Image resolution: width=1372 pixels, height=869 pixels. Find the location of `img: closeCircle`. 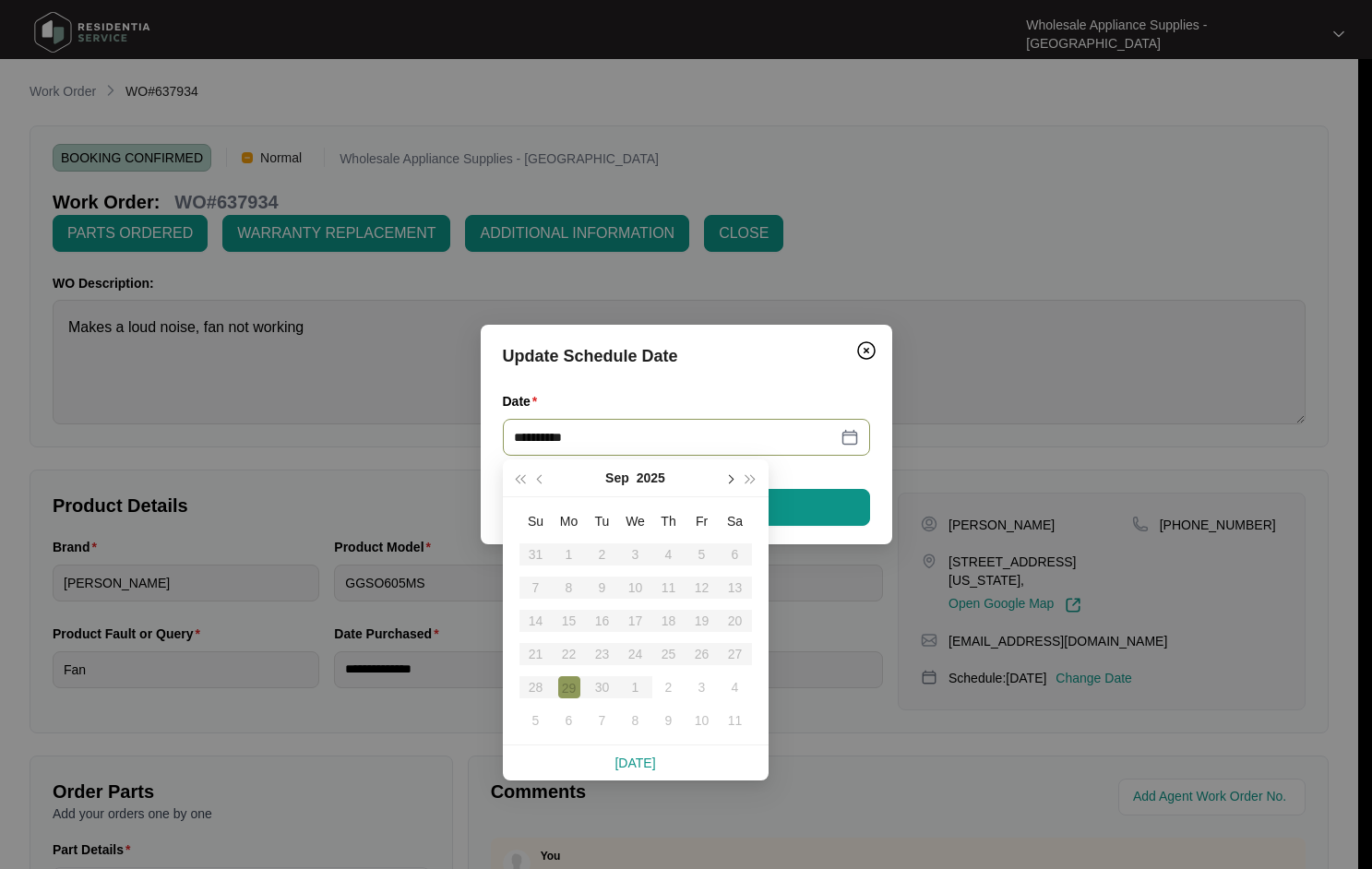

img: closeCircle is located at coordinates (866, 351).